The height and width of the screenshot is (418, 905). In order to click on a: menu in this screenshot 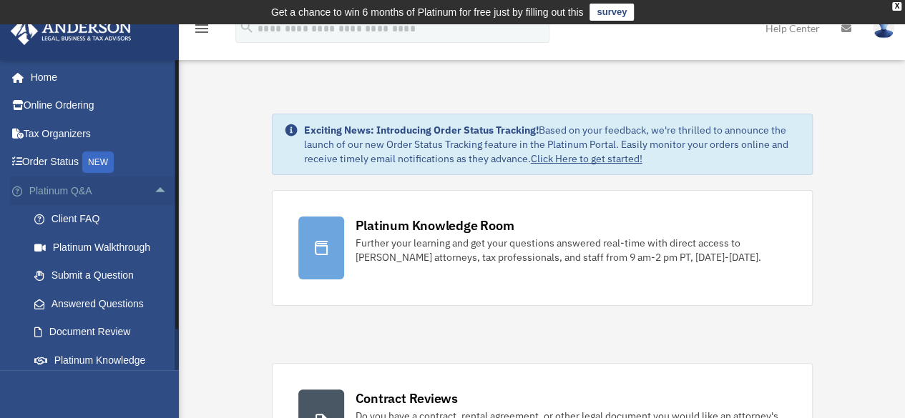, I will do `click(202, 31)`.